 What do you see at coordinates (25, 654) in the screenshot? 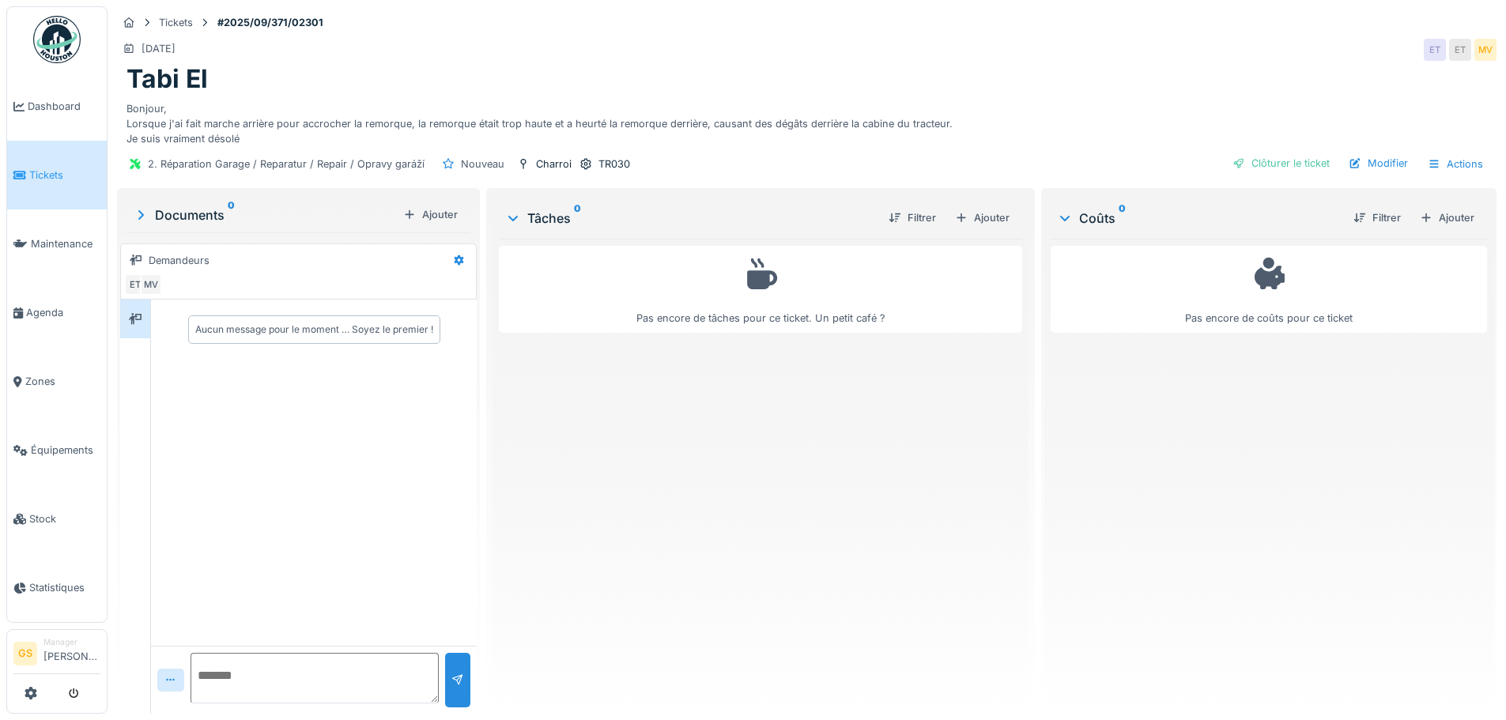
I see `li: GS` at bounding box center [25, 654].